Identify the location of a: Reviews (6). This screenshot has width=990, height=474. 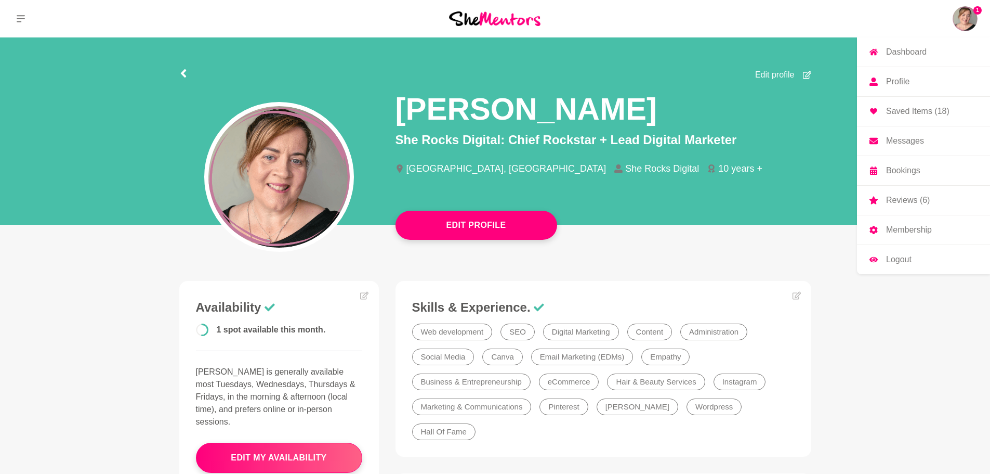
(924, 200).